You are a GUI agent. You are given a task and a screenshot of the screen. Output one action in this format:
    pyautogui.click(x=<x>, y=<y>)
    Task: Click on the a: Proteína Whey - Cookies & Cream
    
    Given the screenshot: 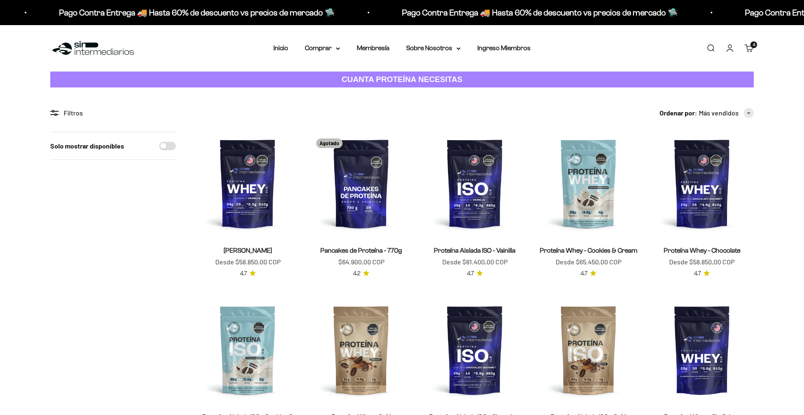 What is the action you would take?
    pyautogui.click(x=588, y=250)
    